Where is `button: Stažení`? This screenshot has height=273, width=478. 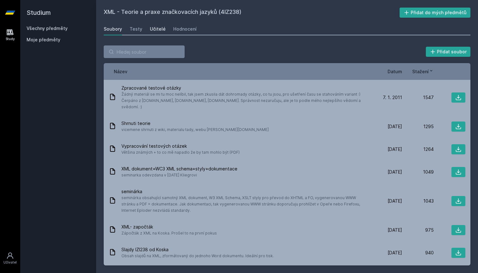 button: Stažení is located at coordinates (423, 71).